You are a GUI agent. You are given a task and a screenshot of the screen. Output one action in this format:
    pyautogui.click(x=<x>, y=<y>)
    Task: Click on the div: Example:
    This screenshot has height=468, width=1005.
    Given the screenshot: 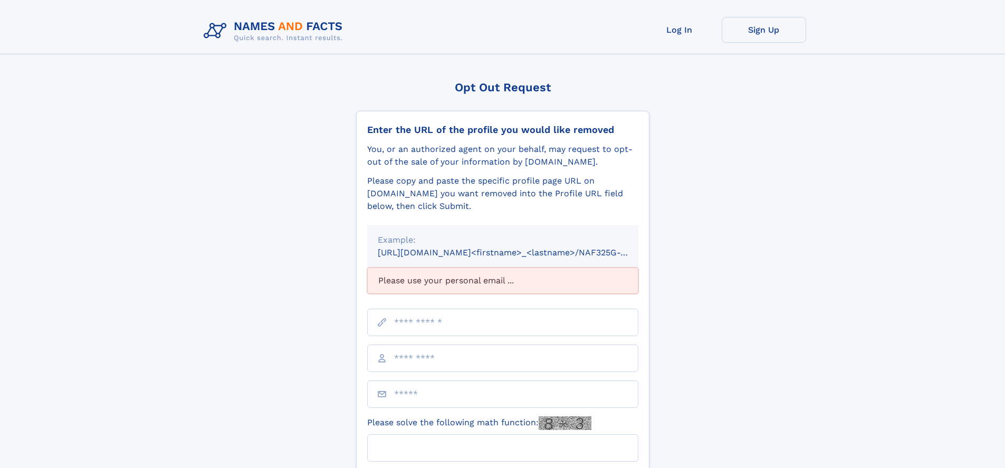 What is the action you would take?
    pyautogui.click(x=503, y=240)
    